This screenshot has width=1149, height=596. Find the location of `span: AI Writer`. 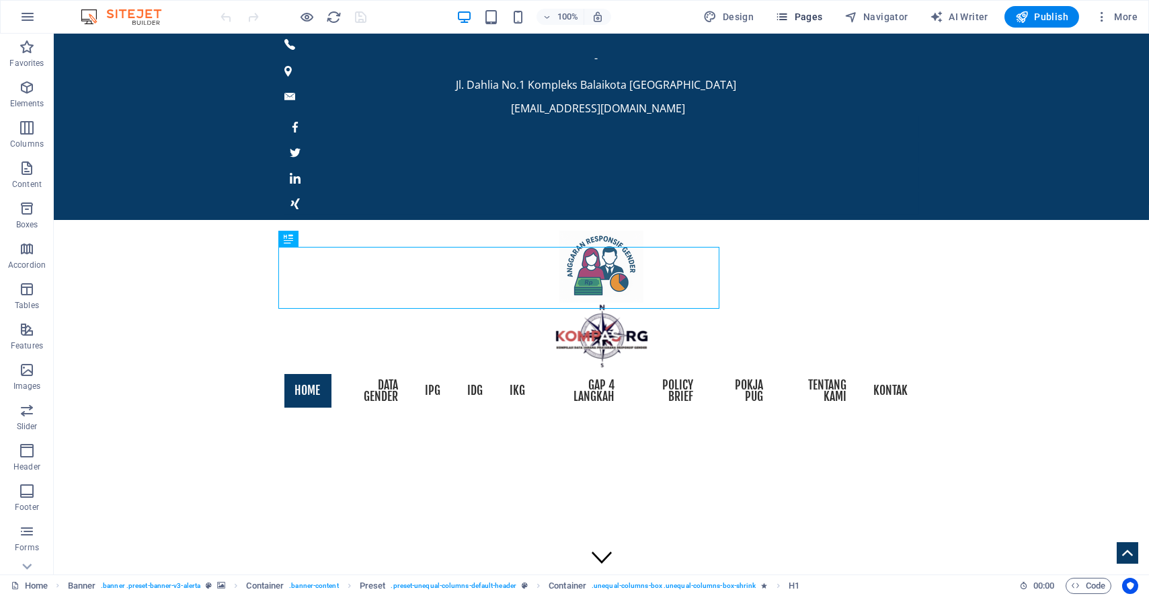

span: AI Writer is located at coordinates (959, 17).